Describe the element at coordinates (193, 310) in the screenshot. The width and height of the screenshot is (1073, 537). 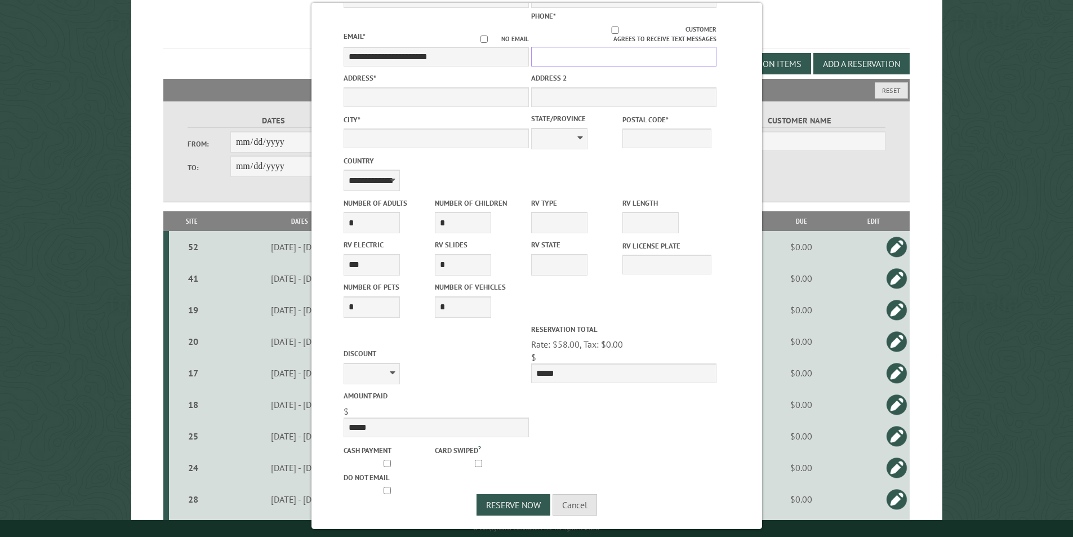
I see `div: 19` at that location.